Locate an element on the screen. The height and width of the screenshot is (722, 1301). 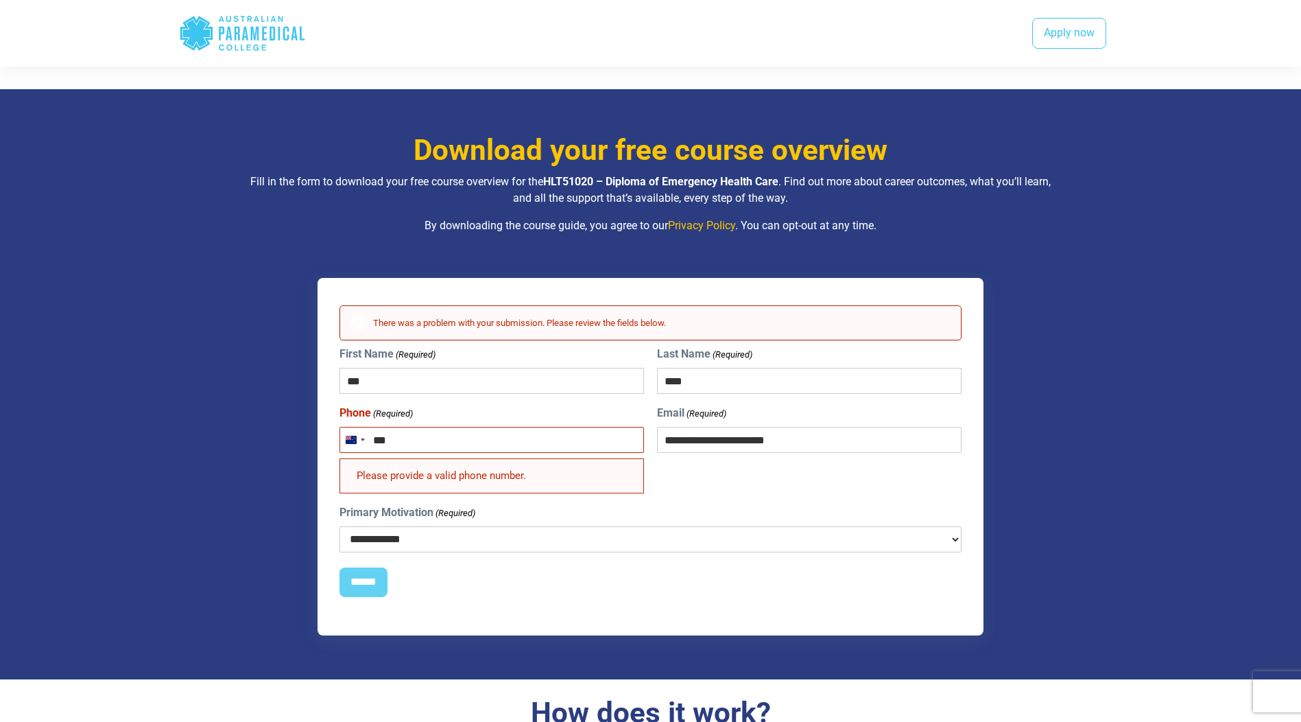
p: Fill in the form to download your free course overview for the . Find out more about career outco... is located at coordinates (651, 190).